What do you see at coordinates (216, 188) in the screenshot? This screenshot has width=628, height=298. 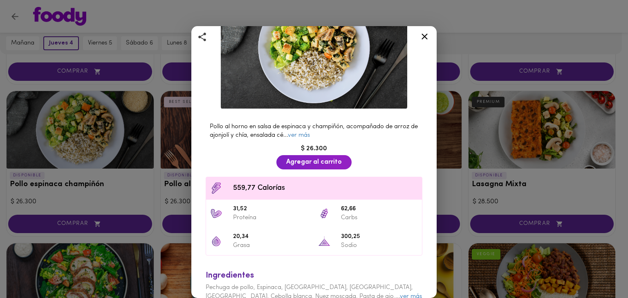 I see `img: Contenido calórico` at bounding box center [216, 188].